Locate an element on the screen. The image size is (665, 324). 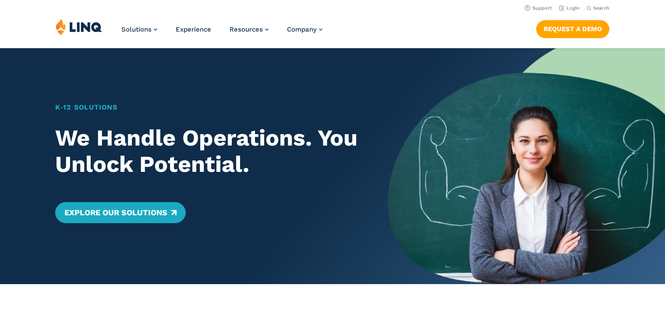
img: LINQ | K‑12 Software is located at coordinates (79, 27).